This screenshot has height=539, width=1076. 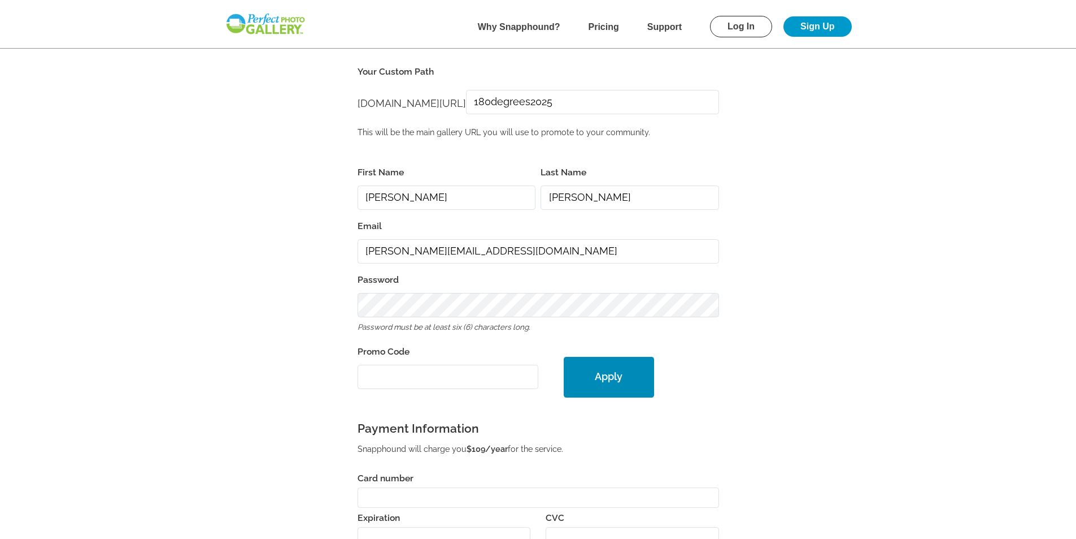 I want to click on i: Password must be at least six (6) characters long., so click(x=444, y=327).